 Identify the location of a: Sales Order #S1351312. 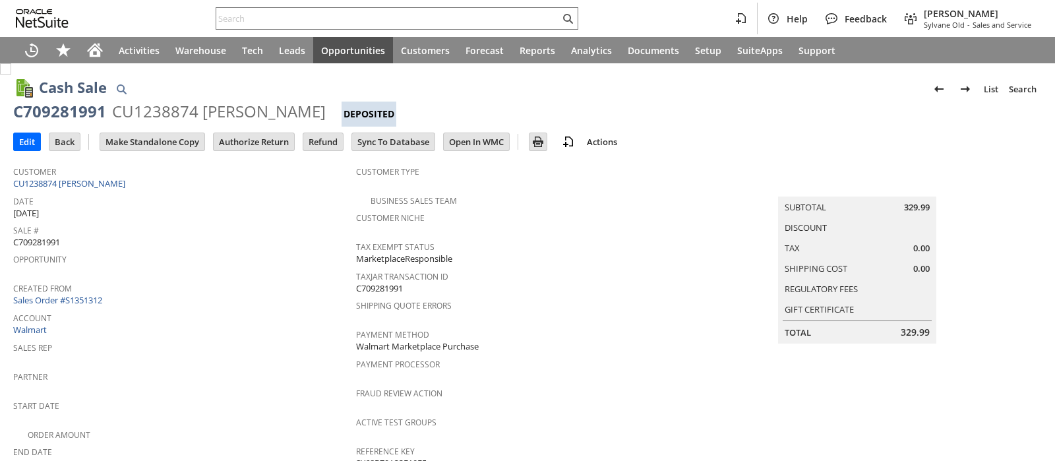
(59, 300).